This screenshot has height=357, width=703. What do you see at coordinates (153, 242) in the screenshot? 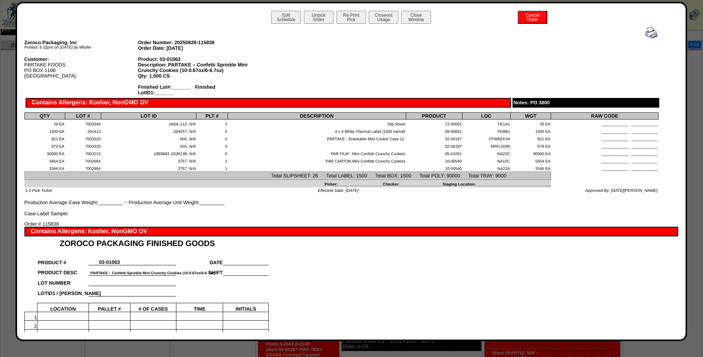
I see `td: ZOROCO PACKAGING FINISHED GOODS` at bounding box center [153, 242].